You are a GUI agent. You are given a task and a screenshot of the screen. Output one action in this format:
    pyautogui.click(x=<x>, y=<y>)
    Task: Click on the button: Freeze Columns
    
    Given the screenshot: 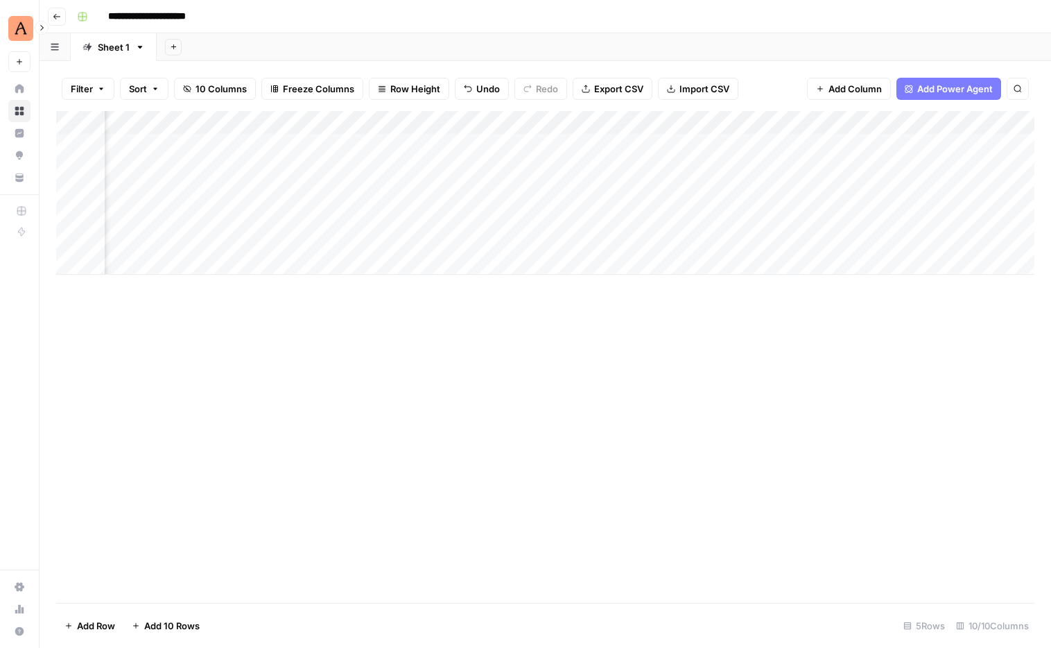 What is the action you would take?
    pyautogui.click(x=312, y=89)
    